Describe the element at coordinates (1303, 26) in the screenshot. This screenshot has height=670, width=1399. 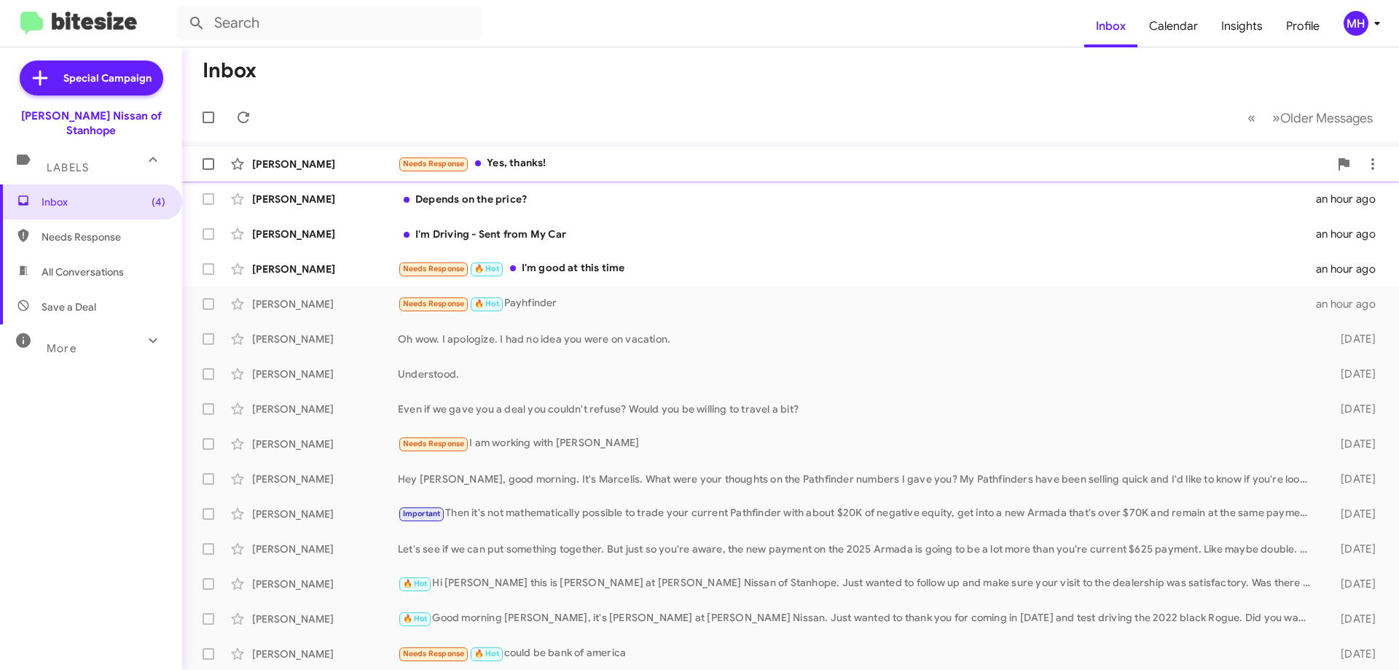
I see `a: Profile` at that location.